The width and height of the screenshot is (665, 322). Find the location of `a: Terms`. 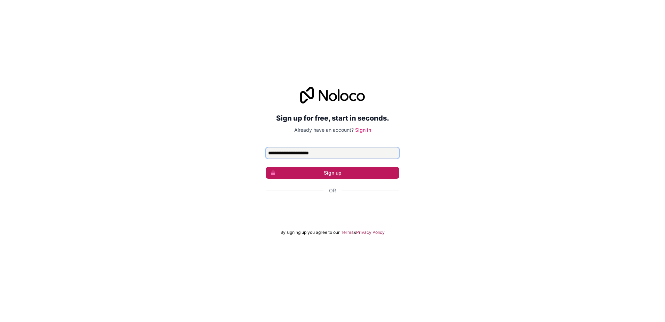

a: Terms is located at coordinates (347, 232).